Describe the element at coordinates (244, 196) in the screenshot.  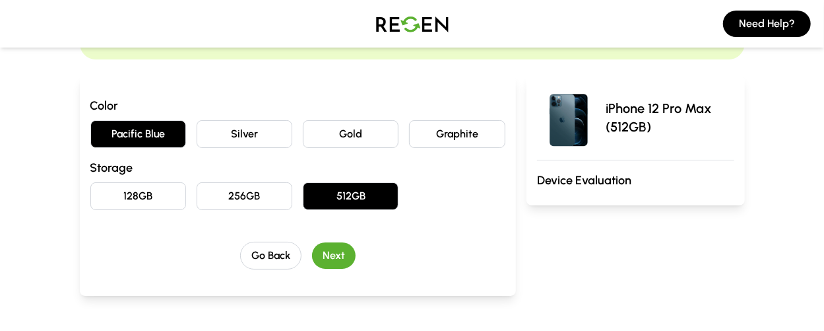
I see `button: 256GB` at that location.